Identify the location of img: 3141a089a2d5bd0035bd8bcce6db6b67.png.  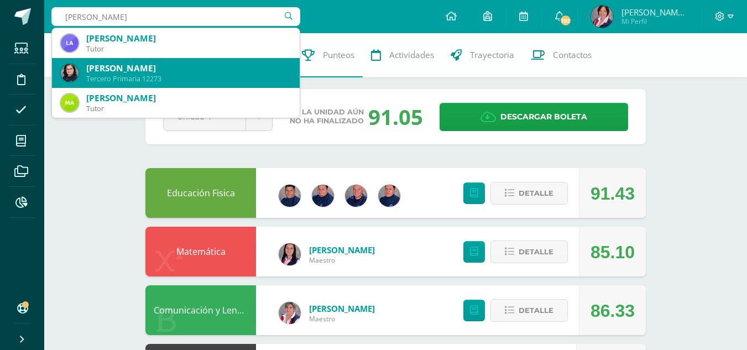
(70, 43).